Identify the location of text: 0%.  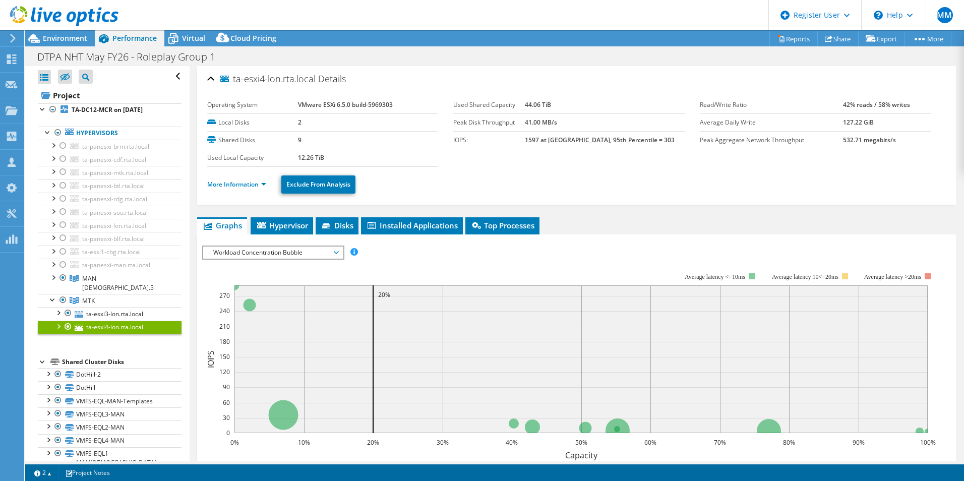
(234, 442).